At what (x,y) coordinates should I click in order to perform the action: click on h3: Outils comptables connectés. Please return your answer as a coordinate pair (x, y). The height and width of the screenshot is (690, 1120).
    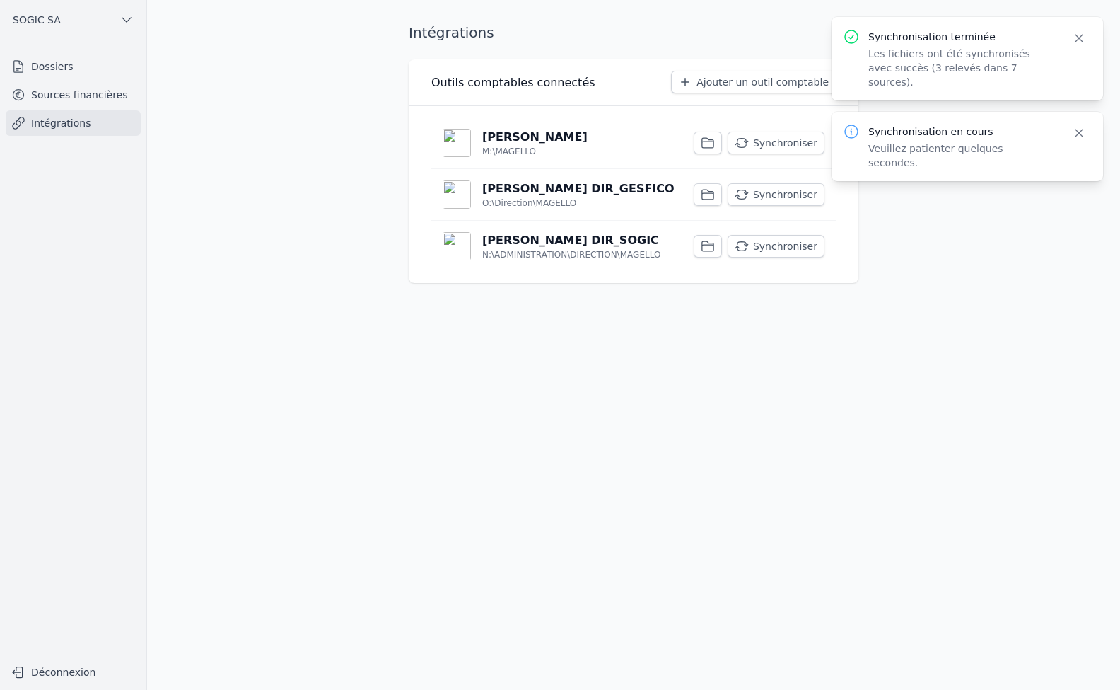
    Looking at the image, I should click on (513, 83).